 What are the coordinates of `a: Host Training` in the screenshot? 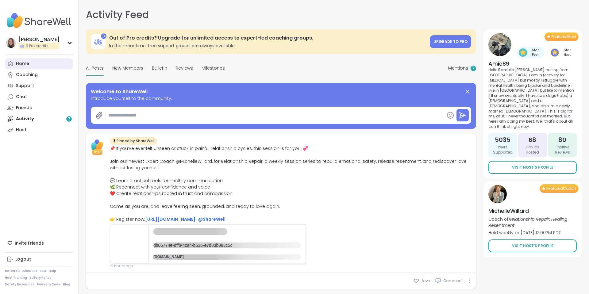 It's located at (16, 278).